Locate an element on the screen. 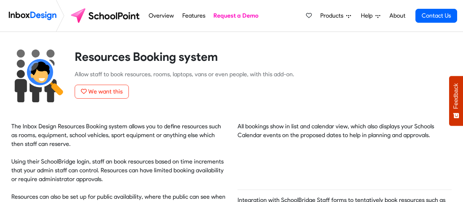 This screenshot has width=463, height=202. span: Feedback is located at coordinates (456, 96).